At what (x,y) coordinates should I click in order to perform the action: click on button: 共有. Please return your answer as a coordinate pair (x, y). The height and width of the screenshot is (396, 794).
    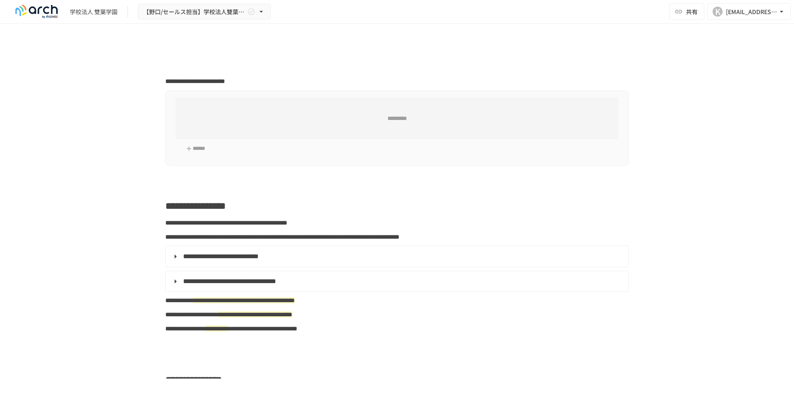
    Looking at the image, I should click on (687, 12).